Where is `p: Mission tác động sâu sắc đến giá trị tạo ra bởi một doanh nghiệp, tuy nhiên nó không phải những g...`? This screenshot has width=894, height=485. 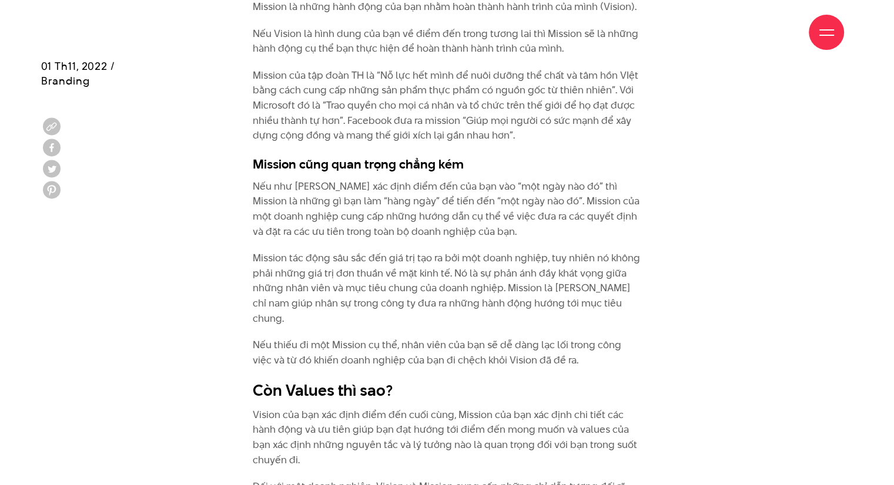
p: Mission tác động sâu sắc đến giá trị tạo ra bởi một doanh nghiệp, tuy nhiên nó không phải những g... is located at coordinates (446, 288).